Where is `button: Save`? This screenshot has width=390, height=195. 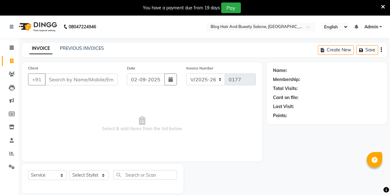
button: Save is located at coordinates (367, 50).